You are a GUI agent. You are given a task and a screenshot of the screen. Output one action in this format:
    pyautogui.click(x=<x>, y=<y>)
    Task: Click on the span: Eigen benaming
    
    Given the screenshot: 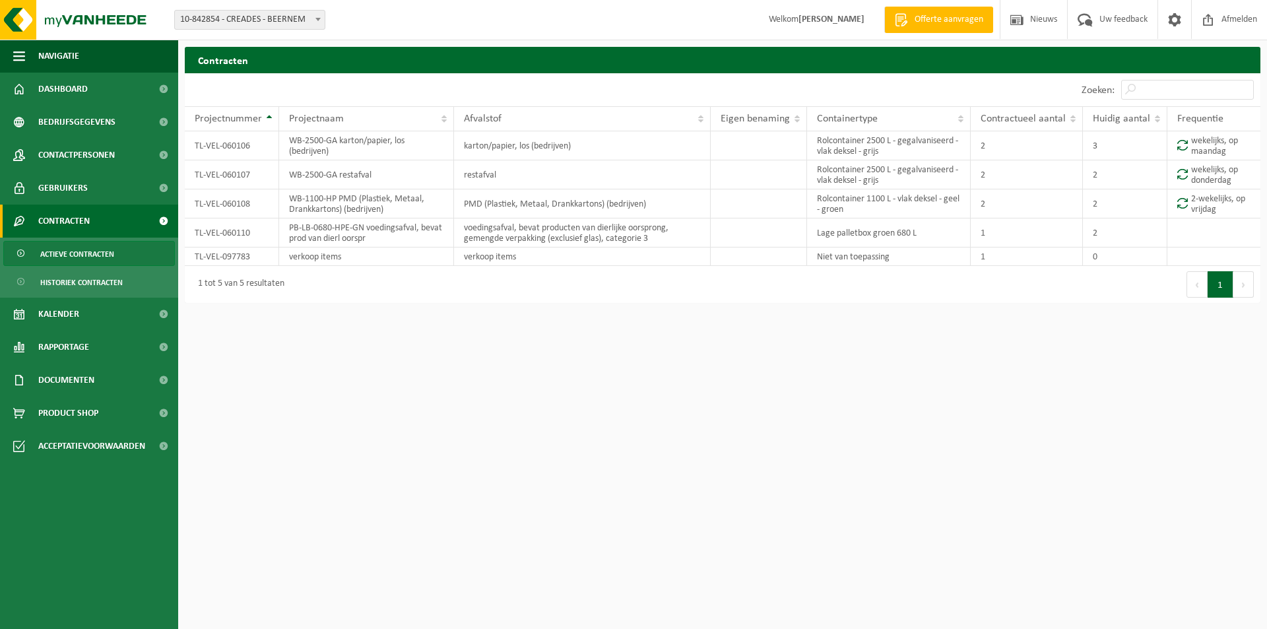 What is the action you would take?
    pyautogui.click(x=755, y=119)
    